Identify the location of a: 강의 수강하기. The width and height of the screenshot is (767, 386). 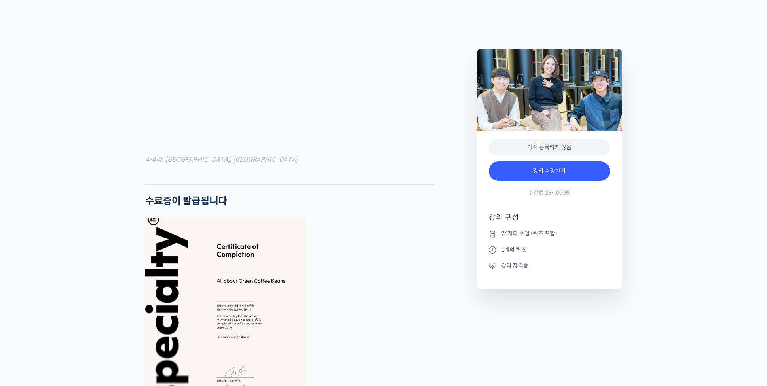
(550, 171).